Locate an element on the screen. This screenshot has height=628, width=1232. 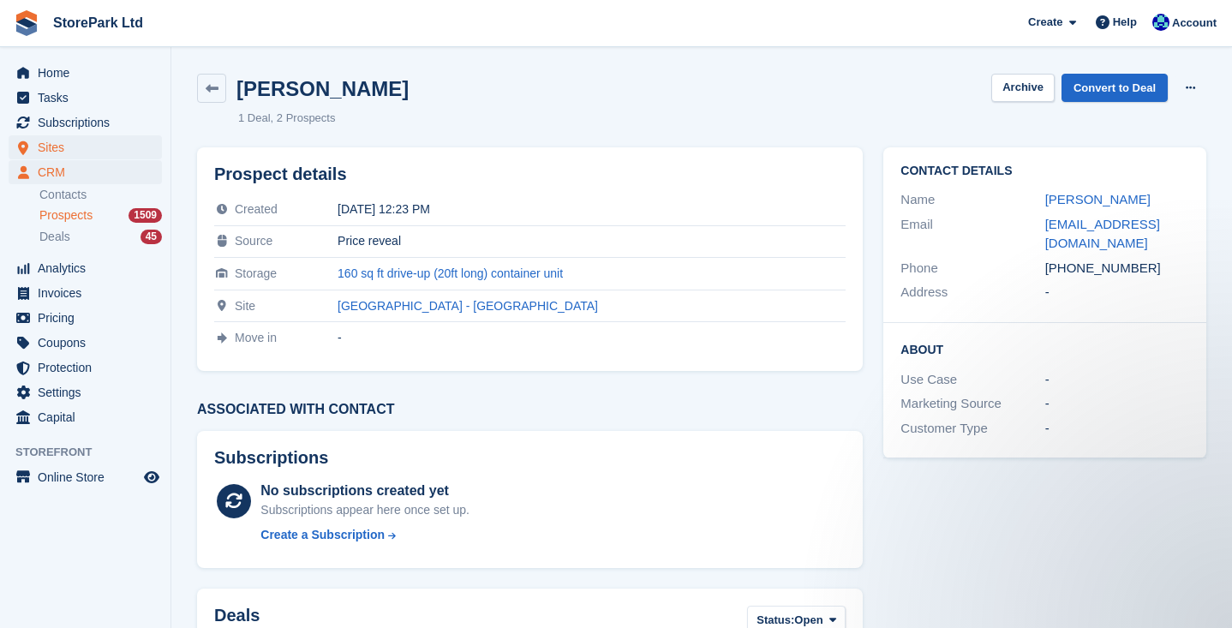
span: Help is located at coordinates (1125, 22).